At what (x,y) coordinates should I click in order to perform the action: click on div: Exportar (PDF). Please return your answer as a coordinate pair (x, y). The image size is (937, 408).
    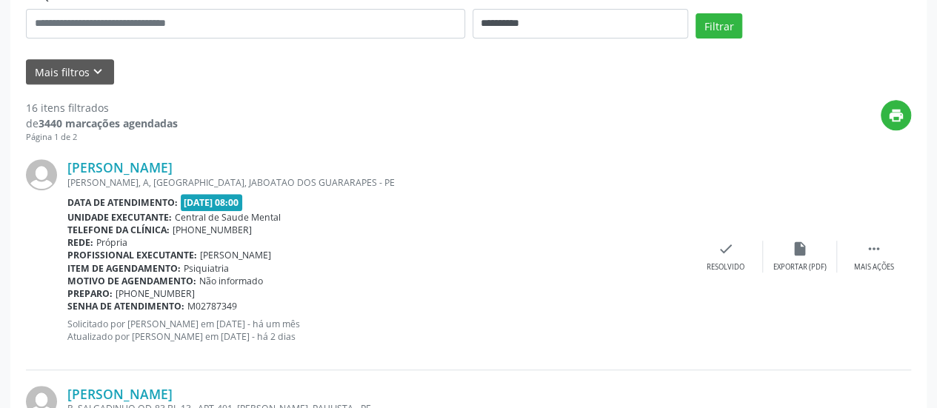
    Looking at the image, I should click on (800, 268).